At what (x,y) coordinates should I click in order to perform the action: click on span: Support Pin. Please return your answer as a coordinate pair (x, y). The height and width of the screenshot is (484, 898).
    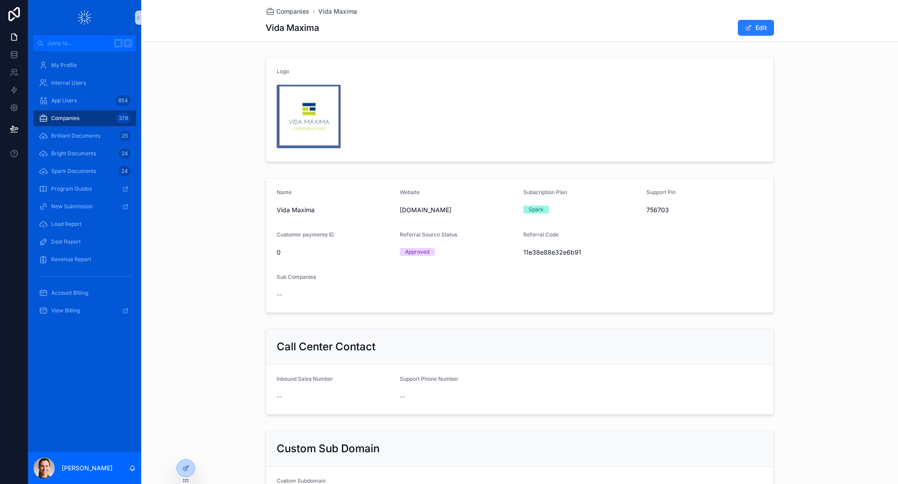
    Looking at the image, I should click on (661, 192).